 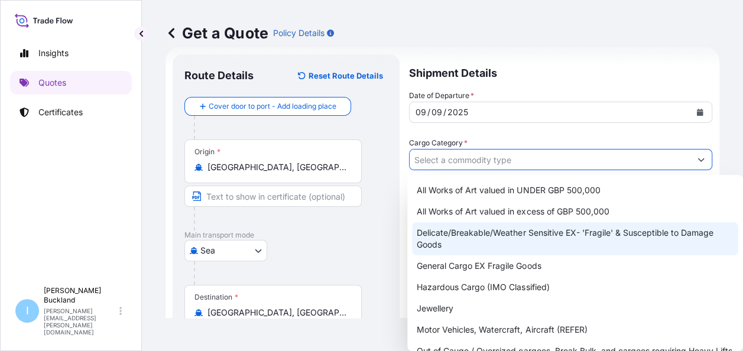 I want to click on p: Policy Details, so click(x=298, y=33).